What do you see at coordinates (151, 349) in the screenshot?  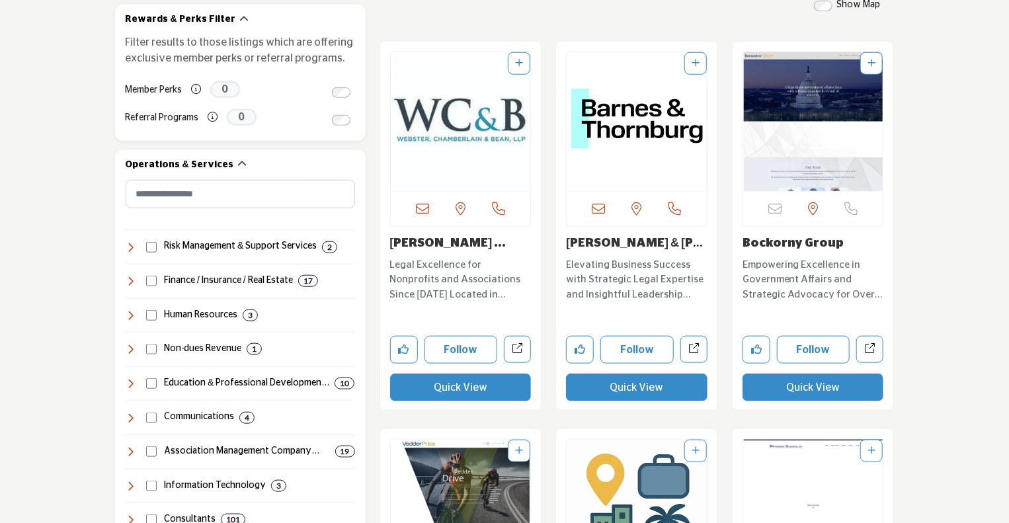 I see `input: Select Non-dues Revenue checkbox` at bounding box center [151, 349].